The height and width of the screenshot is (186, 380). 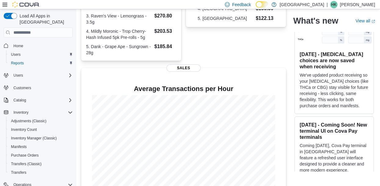 What do you see at coordinates (256, 8) in the screenshot?
I see `span: Dark Mode` at bounding box center [256, 8].